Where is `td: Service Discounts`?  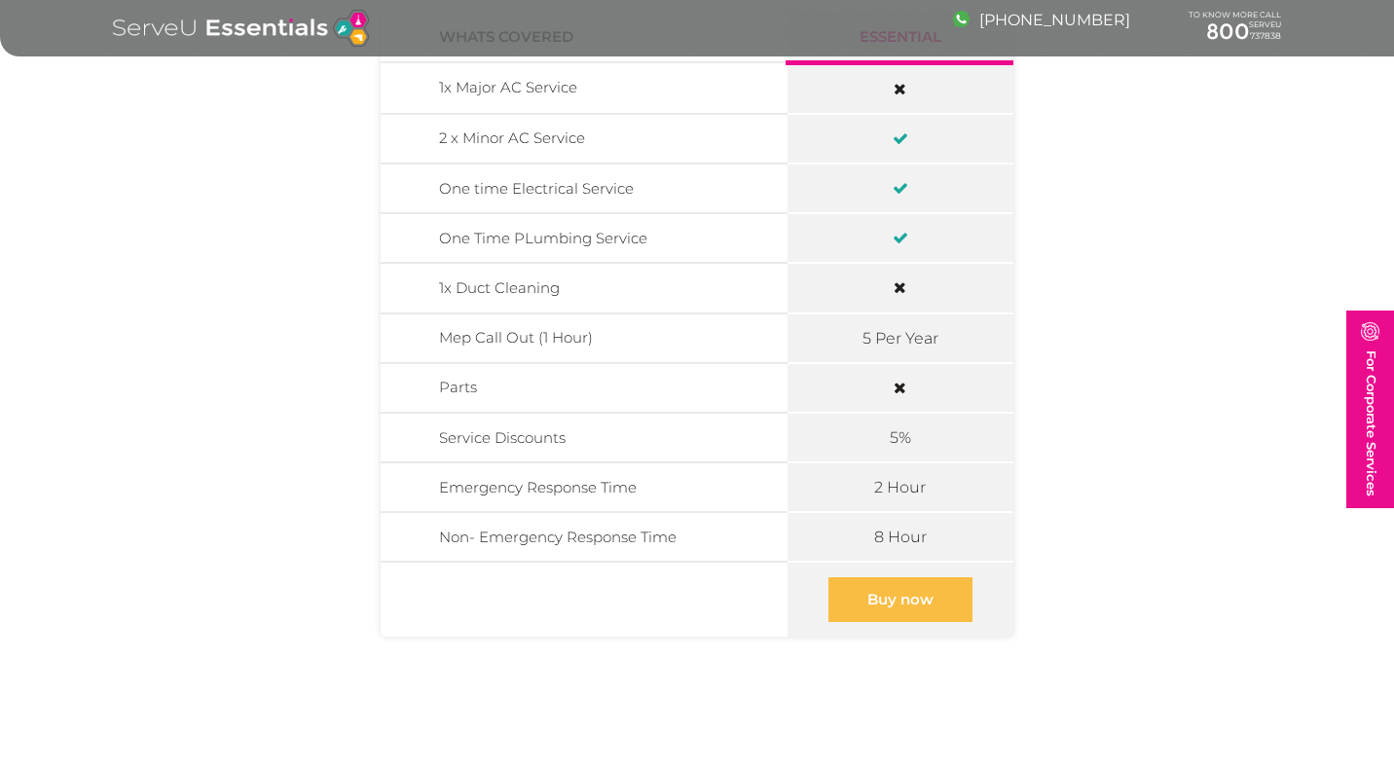 td: Service Discounts is located at coordinates (583, 437).